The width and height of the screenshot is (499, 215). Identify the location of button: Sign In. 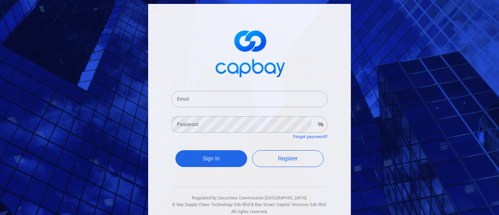
(211, 158).